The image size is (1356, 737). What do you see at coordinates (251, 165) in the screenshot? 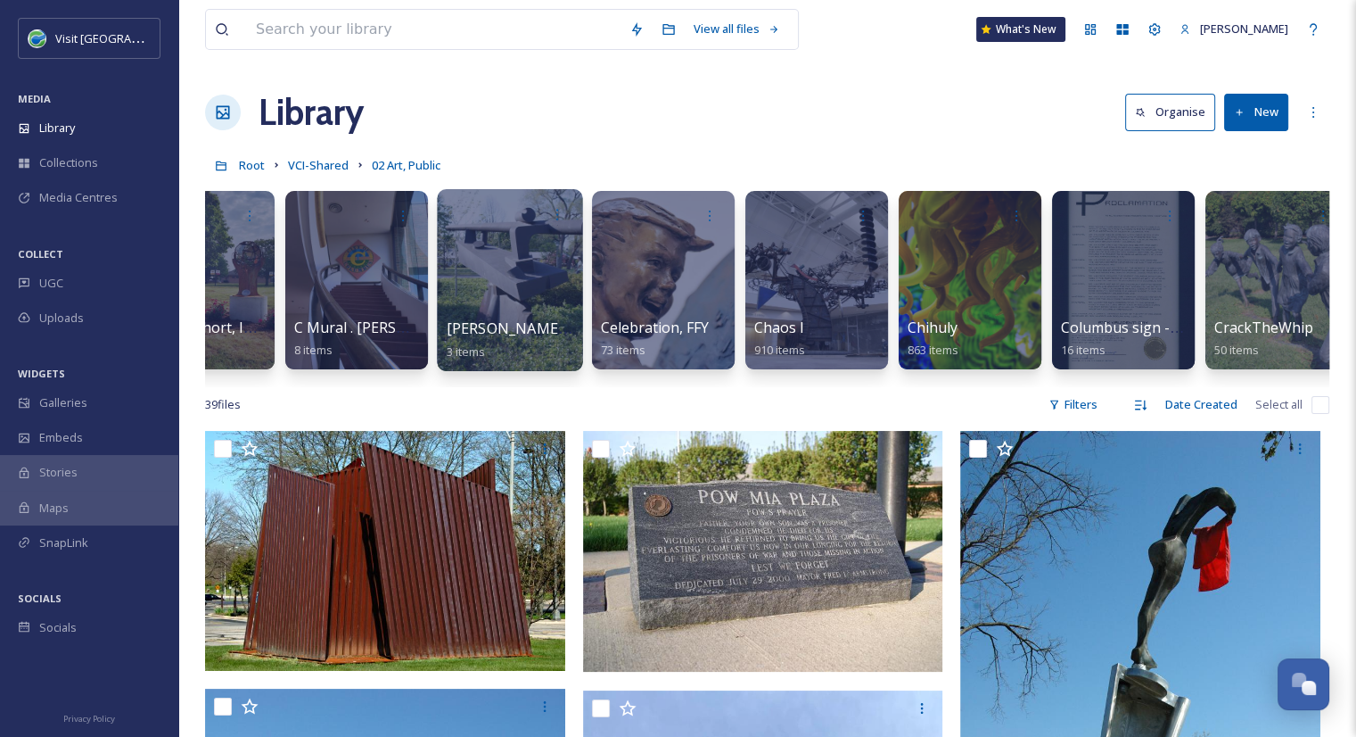
I see `a: Root` at bounding box center [251, 165].